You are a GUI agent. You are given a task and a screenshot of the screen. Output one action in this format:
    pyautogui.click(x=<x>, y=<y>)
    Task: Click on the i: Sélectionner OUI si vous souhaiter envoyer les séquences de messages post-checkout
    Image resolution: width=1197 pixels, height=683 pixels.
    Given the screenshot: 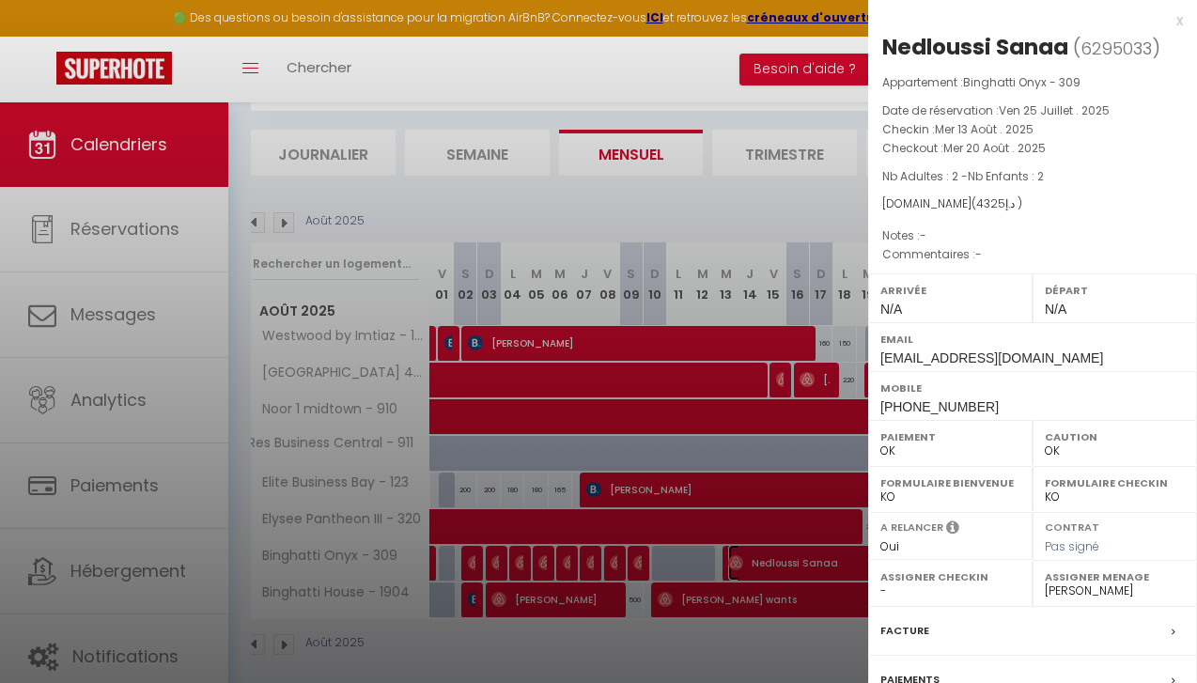 What is the action you would take?
    pyautogui.click(x=953, y=530)
    